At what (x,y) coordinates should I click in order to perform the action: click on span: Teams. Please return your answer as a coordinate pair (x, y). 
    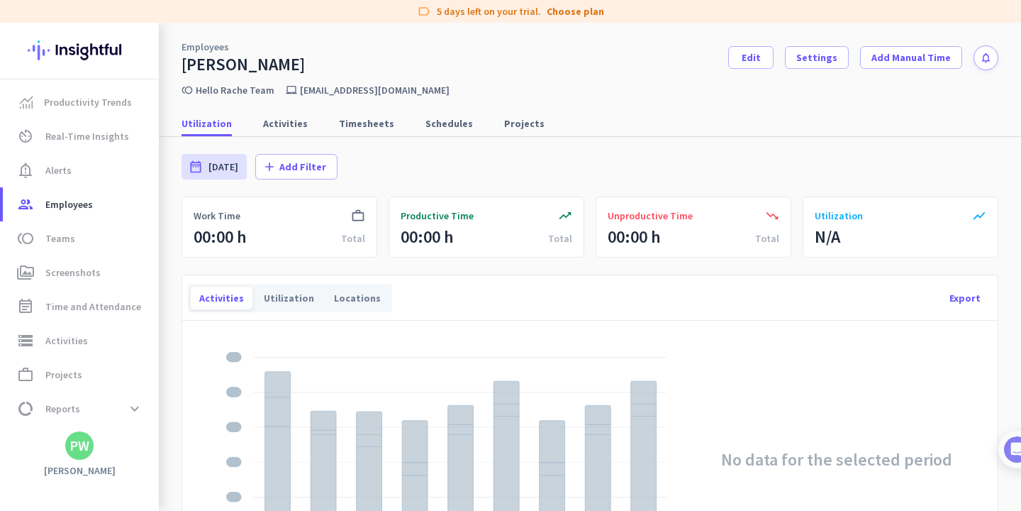
    Looking at the image, I should click on (60, 238).